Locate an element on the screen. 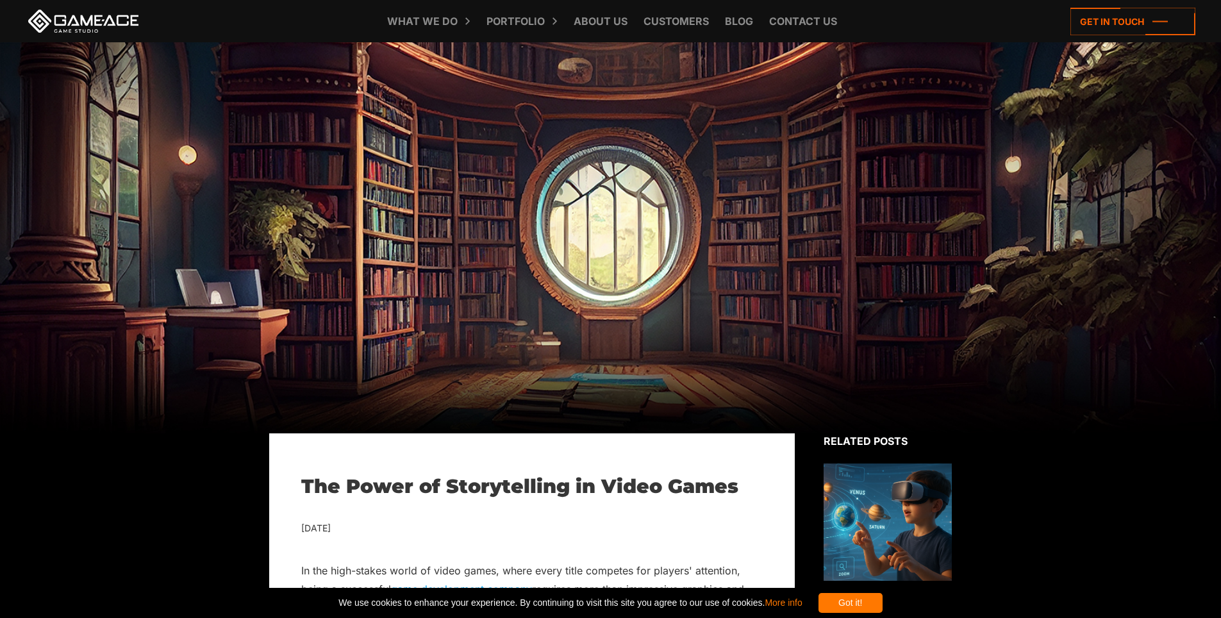  span: We use cookies to enhance your experience. By continuing to visit this site you agree to our use ... is located at coordinates (570, 602).